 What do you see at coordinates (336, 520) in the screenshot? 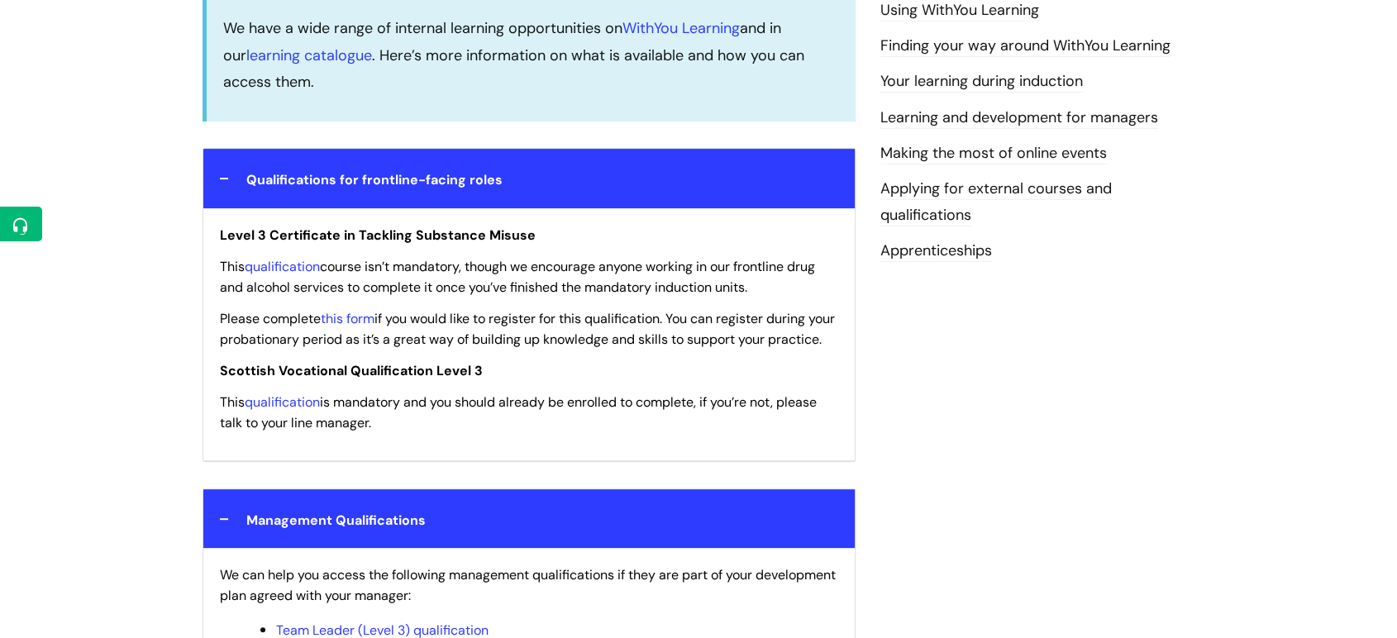
I see `span: Management Qualifications` at bounding box center [336, 520].